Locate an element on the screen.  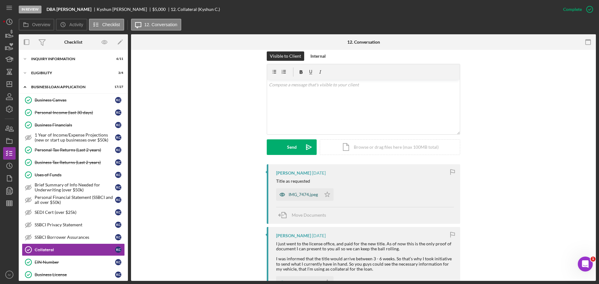
div: I just went to the license office, and paid for the new title. As of now this is the only proof o... is located at coordinates (365, 256).